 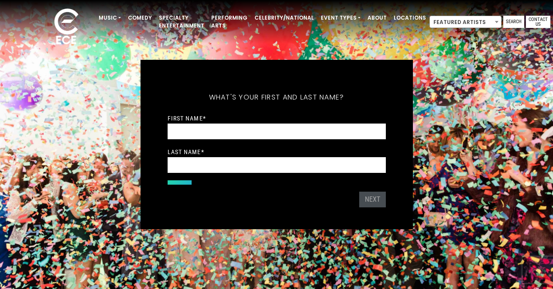 What do you see at coordinates (181, 22) in the screenshot?
I see `a: Specialty Entertainment` at bounding box center [181, 22].